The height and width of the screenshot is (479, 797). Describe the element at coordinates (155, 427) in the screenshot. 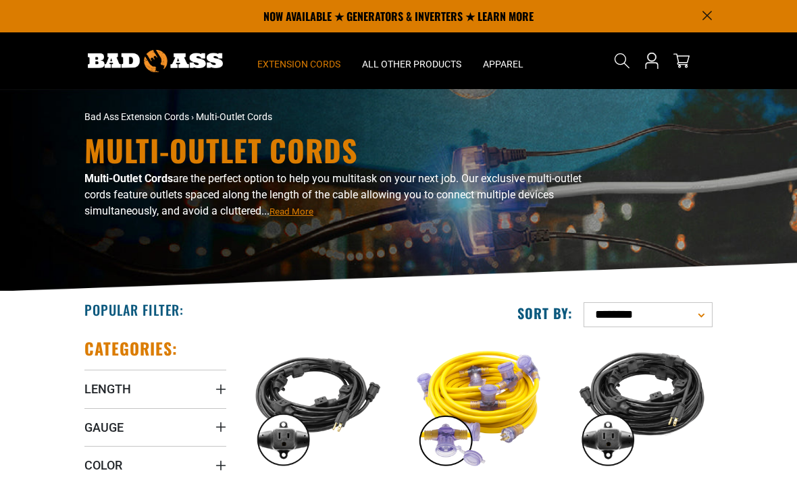

I see `summary: Gauge` at that location.